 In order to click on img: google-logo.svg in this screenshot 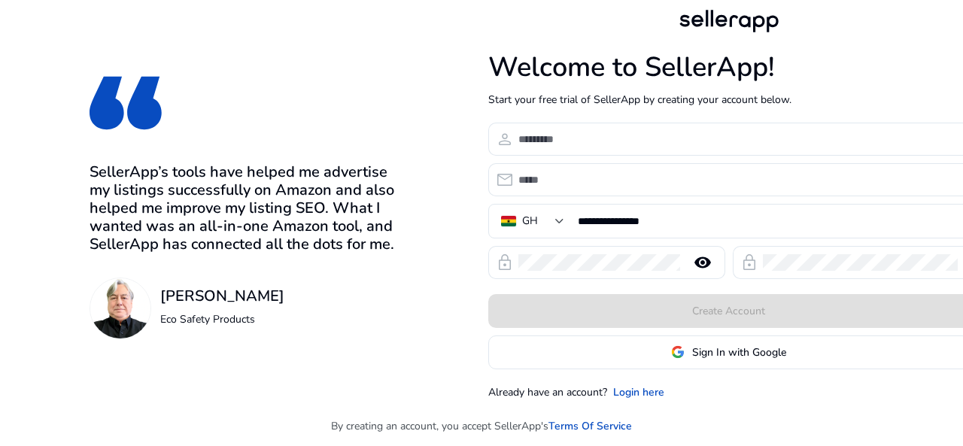, I will do `click(678, 352)`.